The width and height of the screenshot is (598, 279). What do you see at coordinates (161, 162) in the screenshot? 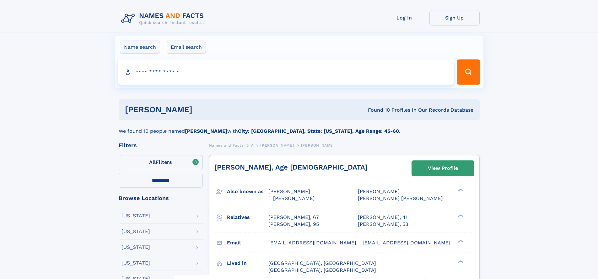
I see `label: Filters` at bounding box center [161, 162].